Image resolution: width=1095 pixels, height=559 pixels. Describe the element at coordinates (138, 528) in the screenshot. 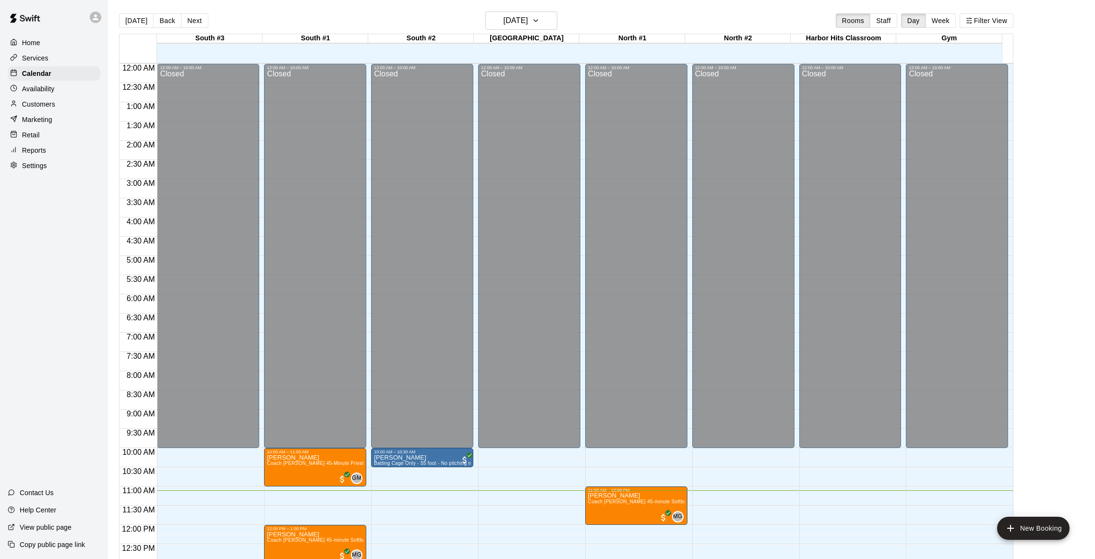

I see `span: 12:00 PM` at that location.